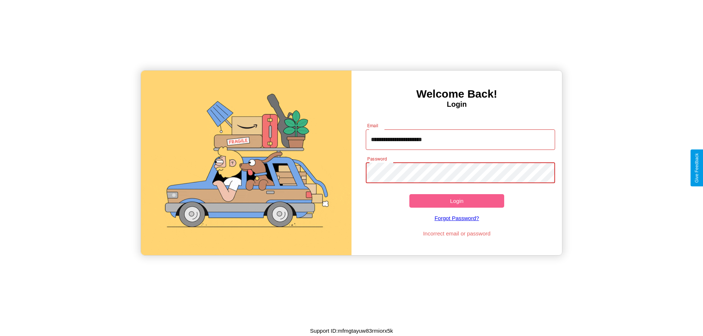 This screenshot has width=703, height=336. Describe the element at coordinates (457, 104) in the screenshot. I see `h4: Login` at that location.